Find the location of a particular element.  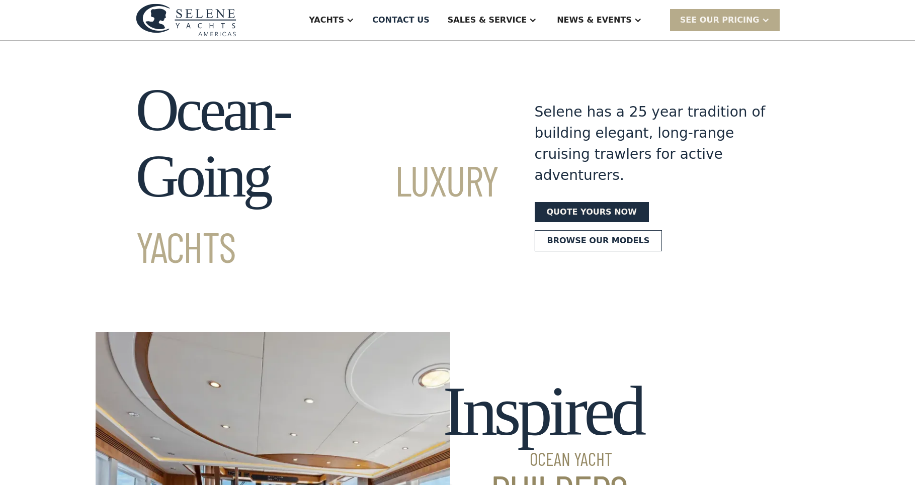

h1: Ocean-Going is located at coordinates (317, 177).